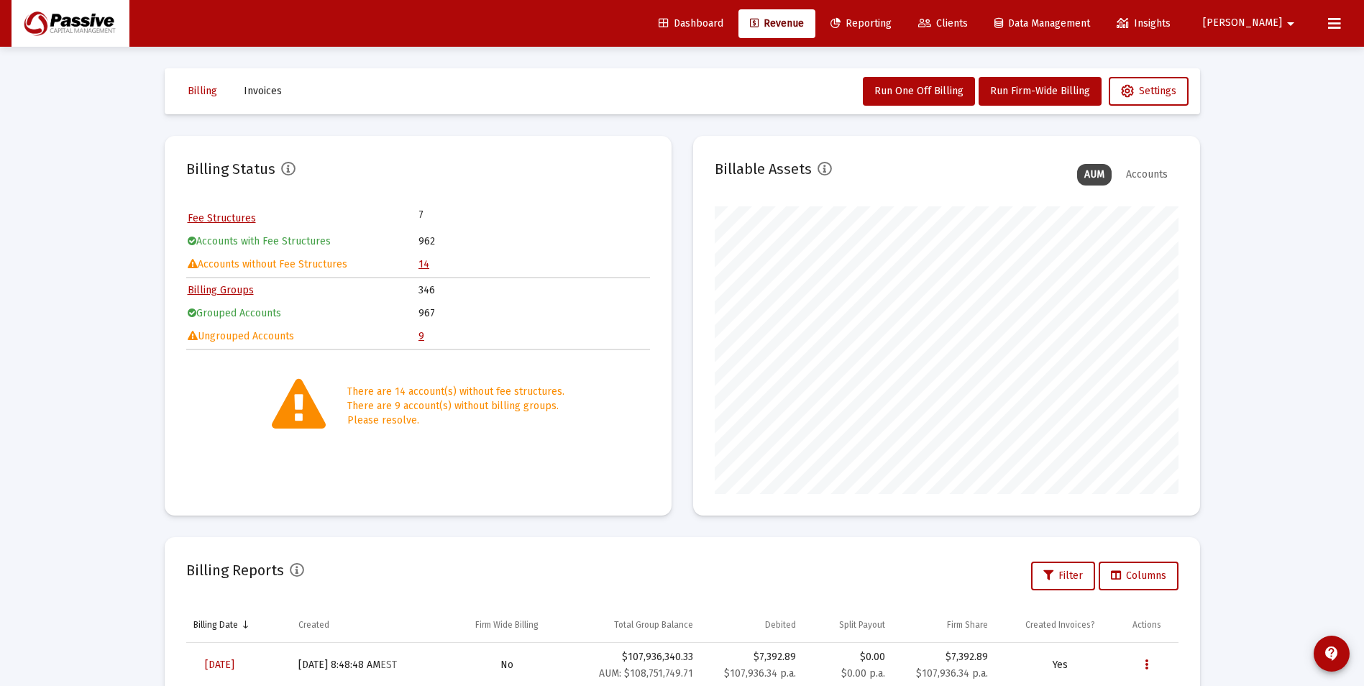  I want to click on span: Clients, so click(943, 23).